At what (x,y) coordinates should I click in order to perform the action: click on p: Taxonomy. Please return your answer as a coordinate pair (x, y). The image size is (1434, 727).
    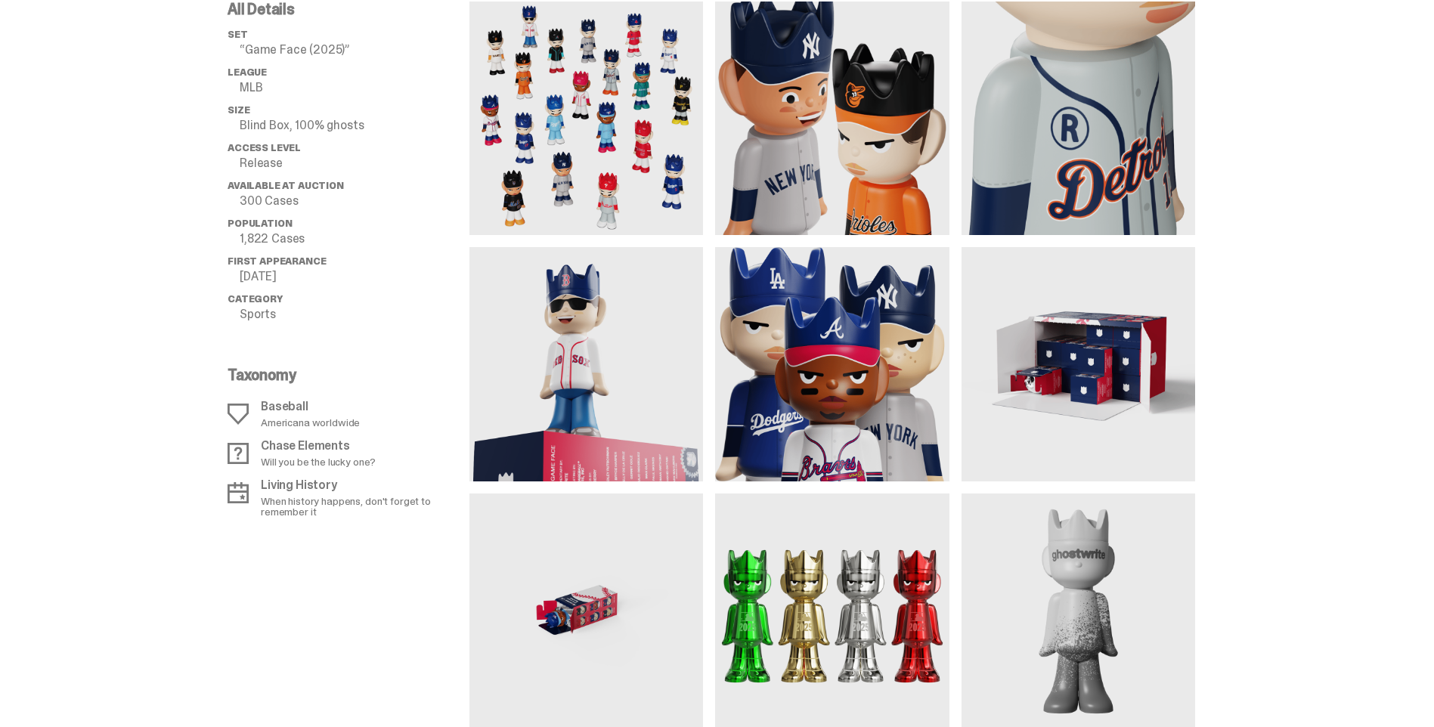
    Looking at the image, I should click on (344, 375).